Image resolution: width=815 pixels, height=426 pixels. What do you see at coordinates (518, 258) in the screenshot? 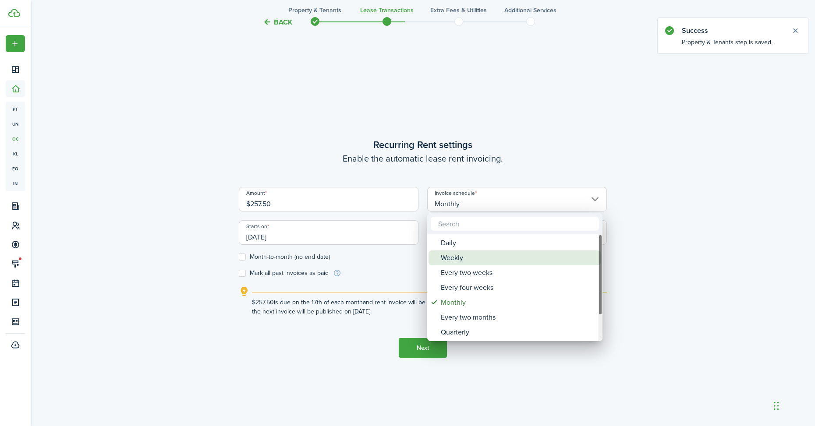
I see `div: Weekly` at bounding box center [518, 258].